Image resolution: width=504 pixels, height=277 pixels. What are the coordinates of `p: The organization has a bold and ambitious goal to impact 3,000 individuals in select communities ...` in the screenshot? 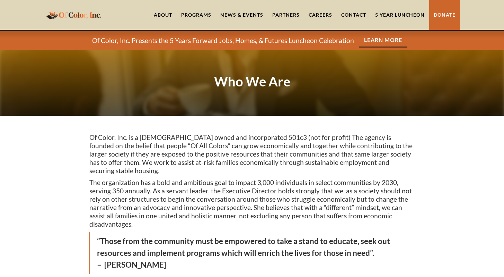 It's located at (252, 203).